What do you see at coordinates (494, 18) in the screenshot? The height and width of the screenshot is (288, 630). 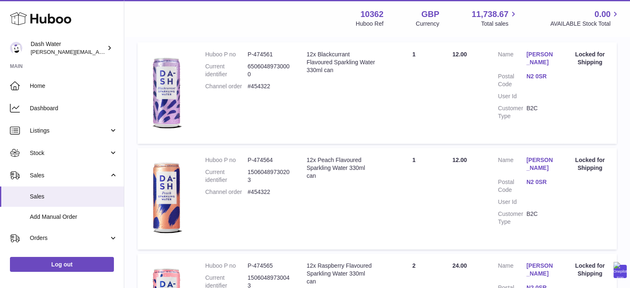 I see `a: 11,738.67 Total sales` at bounding box center [494, 18].